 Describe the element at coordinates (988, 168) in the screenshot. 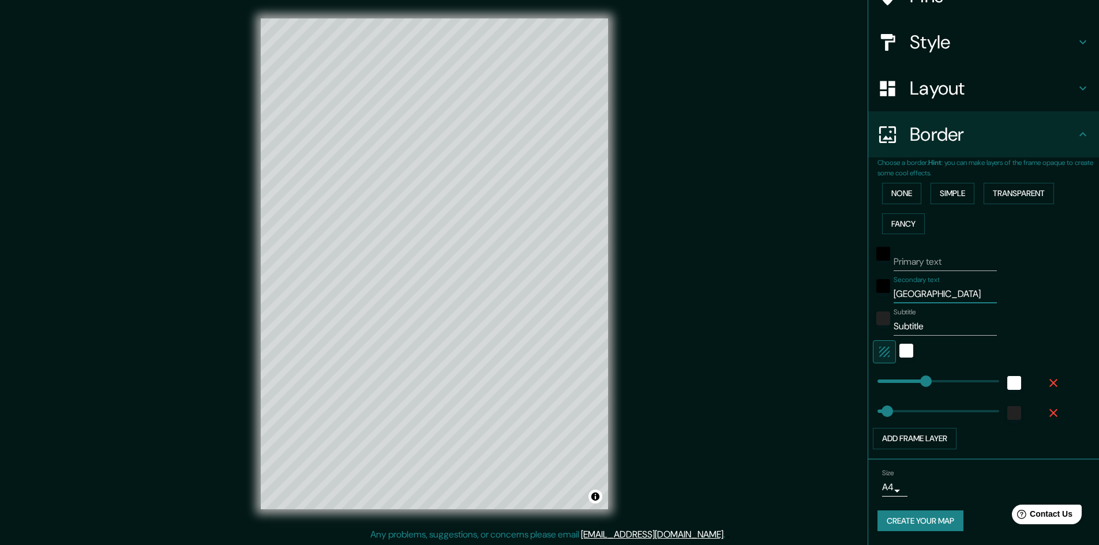

I see `p: Choose a border. : you can make layers of the frame opaque to create some cool effects.` at that location.